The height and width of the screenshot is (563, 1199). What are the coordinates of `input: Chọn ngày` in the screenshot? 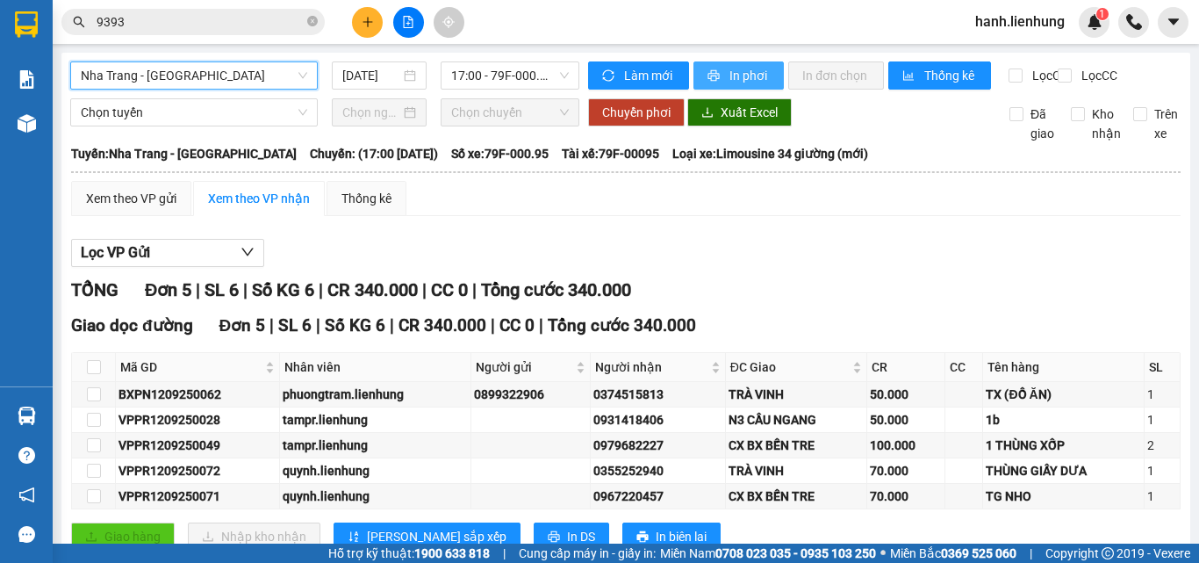 It's located at (371, 112).